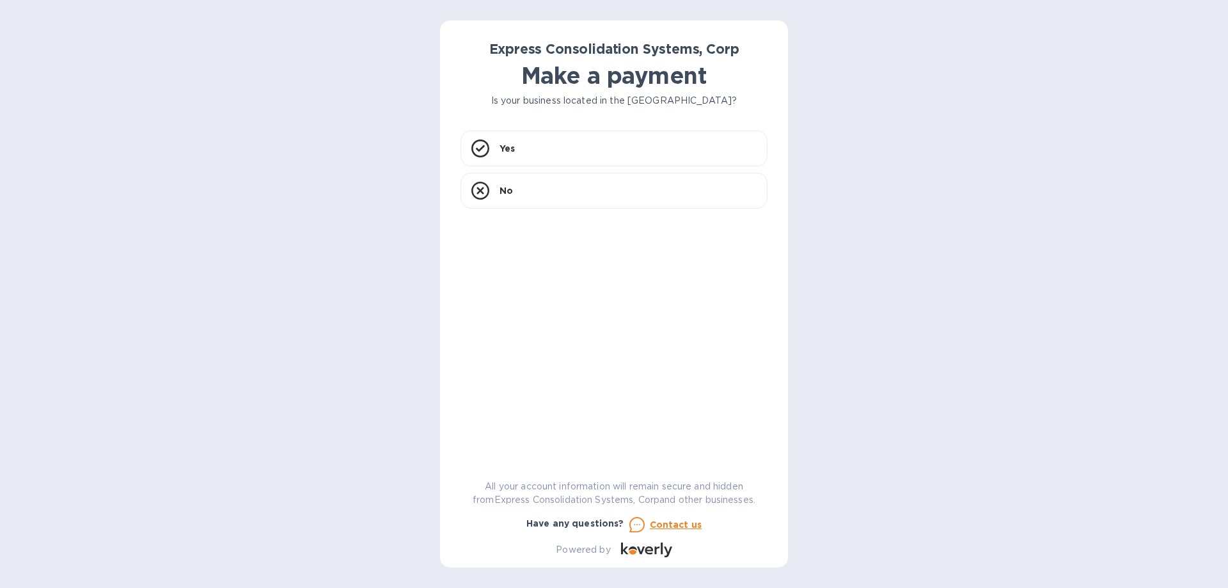 The width and height of the screenshot is (1228, 588). I want to click on h1: Make a payment, so click(614, 75).